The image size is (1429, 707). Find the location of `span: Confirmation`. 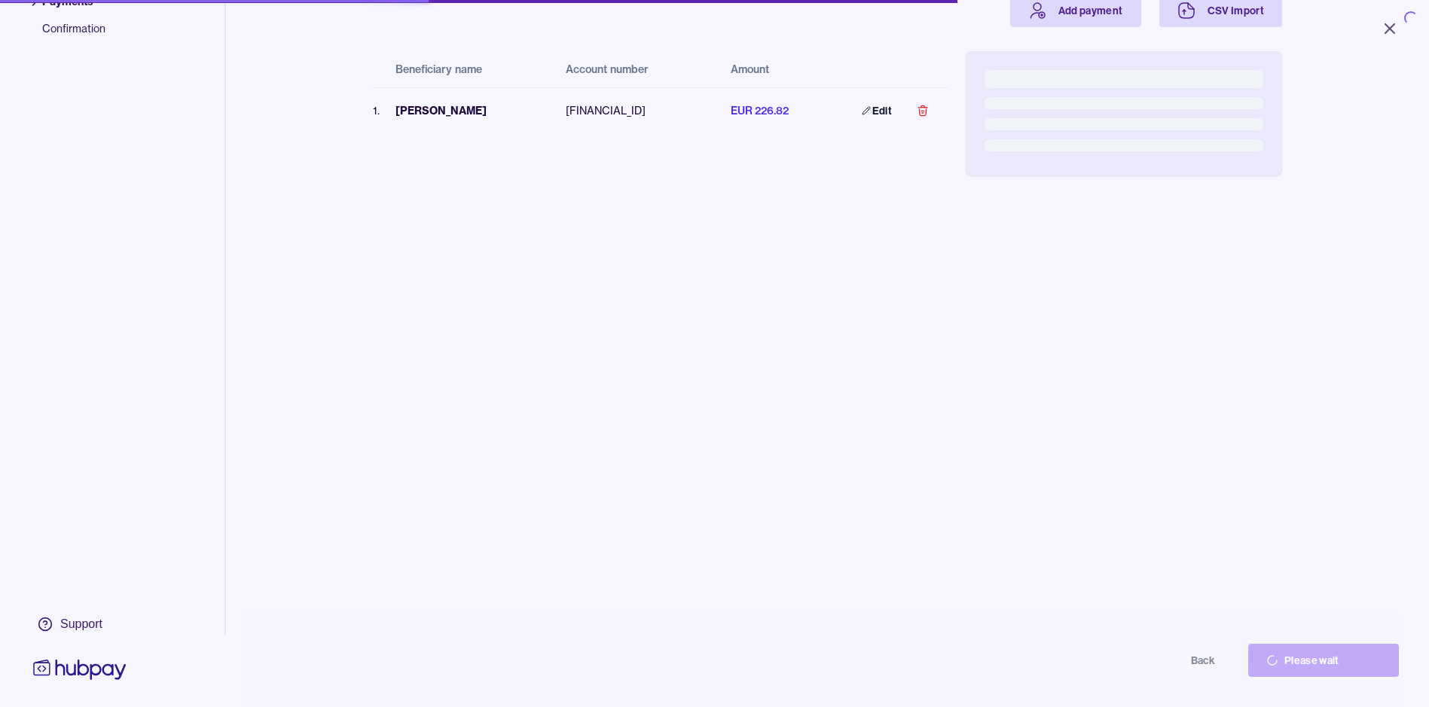

span: Confirmation is located at coordinates (74, 35).